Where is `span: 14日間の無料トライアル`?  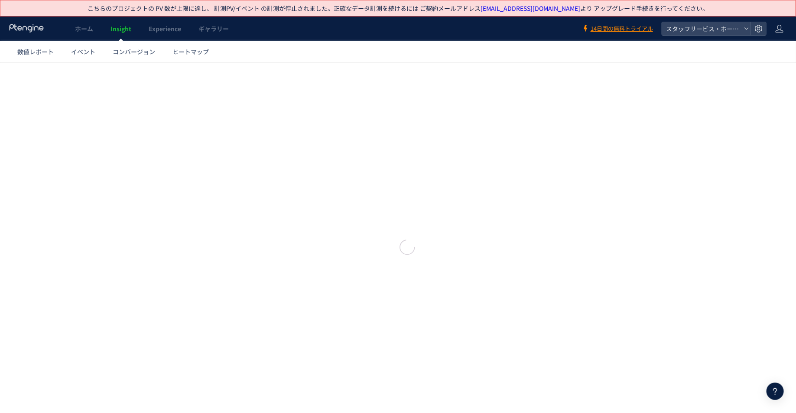 span: 14日間の無料トライアル is located at coordinates (622, 29).